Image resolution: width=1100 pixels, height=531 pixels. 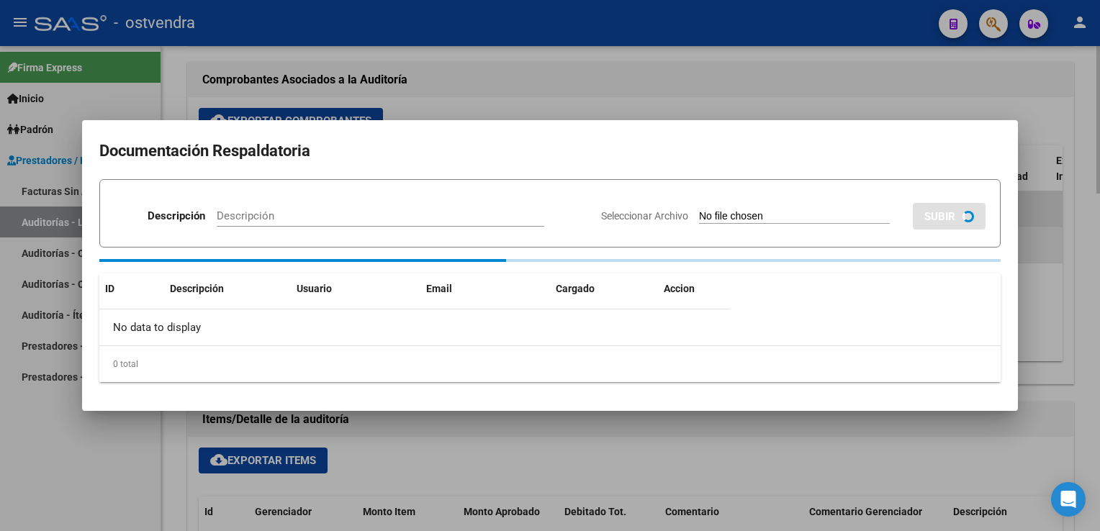 What do you see at coordinates (644, 216) in the screenshot?
I see `span: Seleccionar Archivo` at bounding box center [644, 216].